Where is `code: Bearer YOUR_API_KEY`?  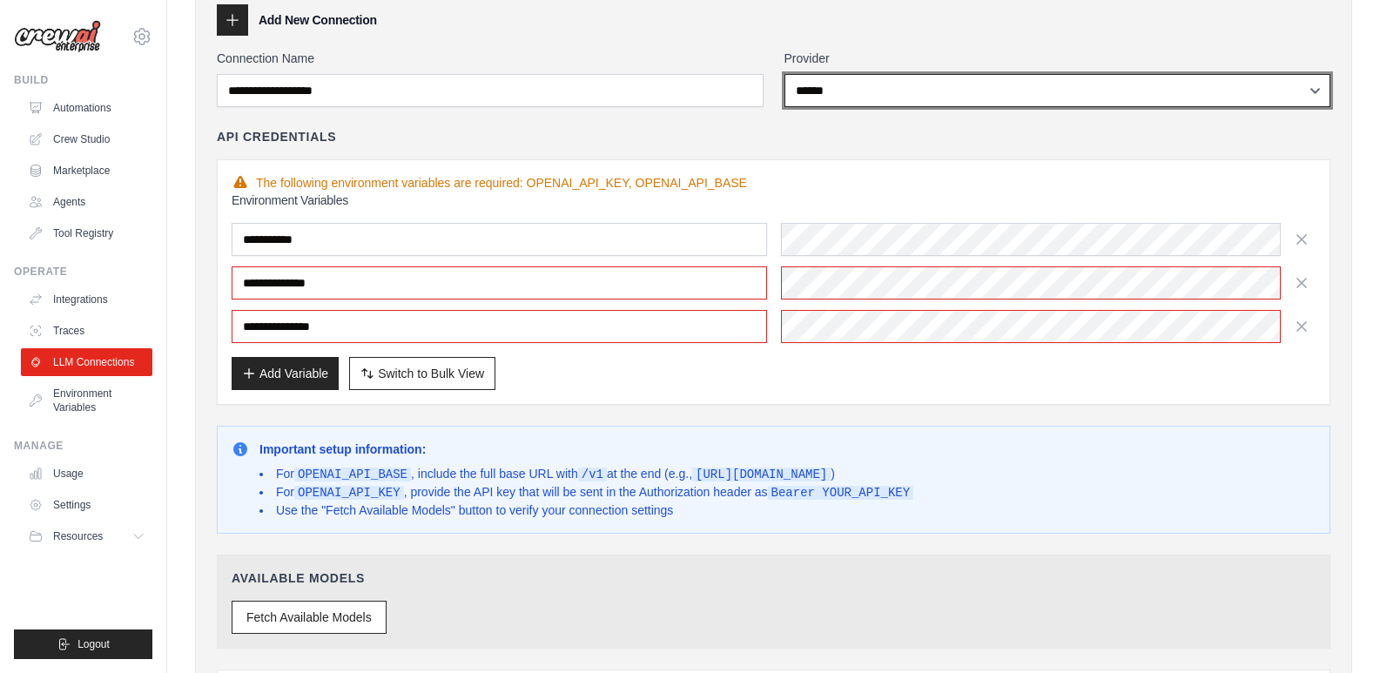
code: Bearer YOUR_API_KEY is located at coordinates (841, 493).